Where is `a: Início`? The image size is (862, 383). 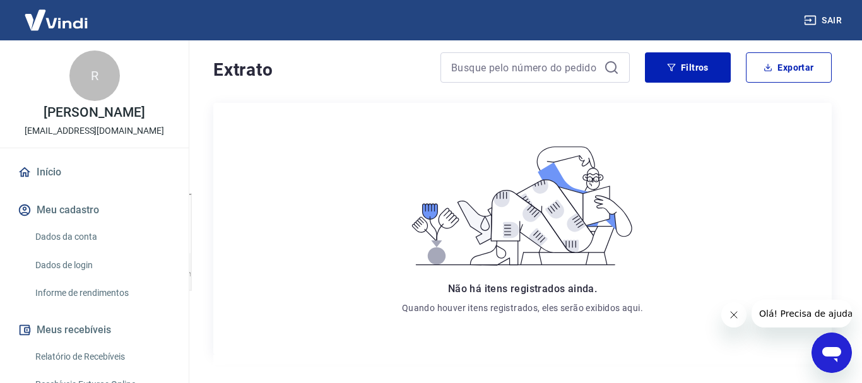 a: Início is located at coordinates (94, 172).